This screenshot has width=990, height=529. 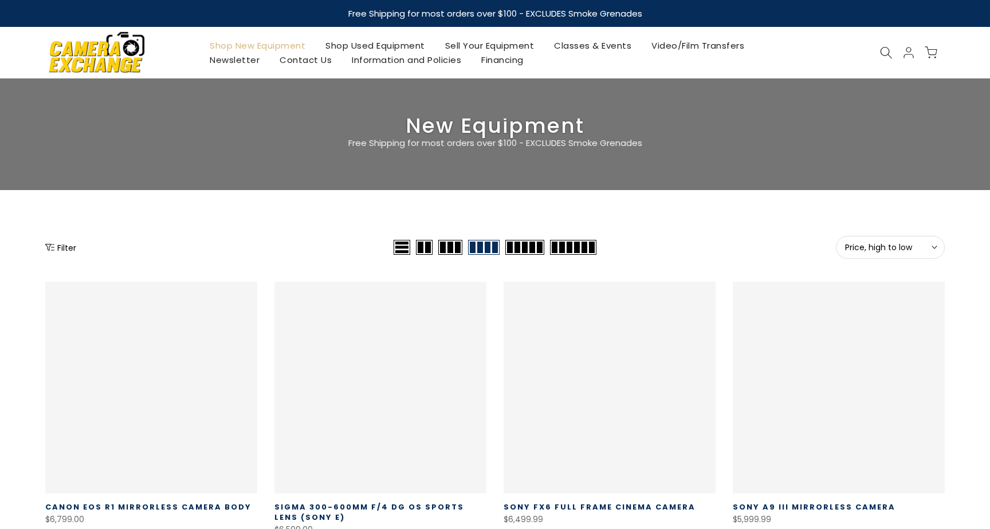 What do you see at coordinates (814, 507) in the screenshot?
I see `a: Sony a9 III Mirrorless Camera` at bounding box center [814, 507].